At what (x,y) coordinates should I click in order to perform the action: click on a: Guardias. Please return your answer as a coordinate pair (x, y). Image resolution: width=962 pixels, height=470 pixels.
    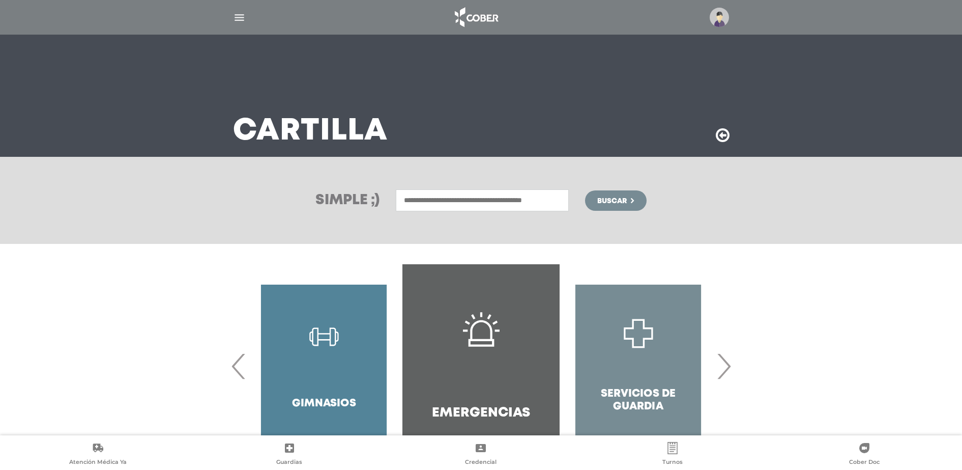
    Looking at the image, I should click on (290, 454).